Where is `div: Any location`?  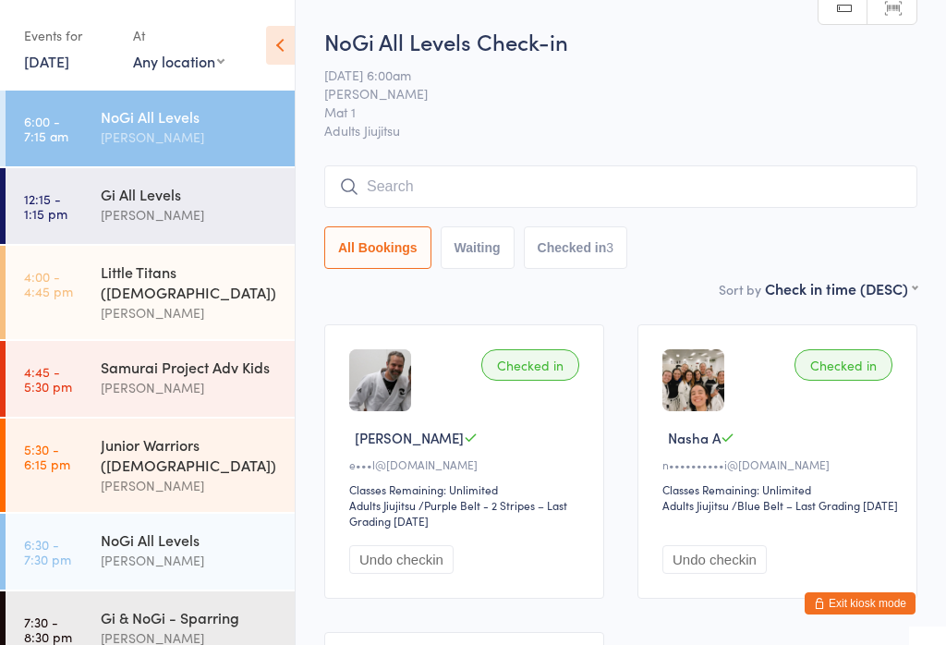 div: Any location is located at coordinates (178, 61).